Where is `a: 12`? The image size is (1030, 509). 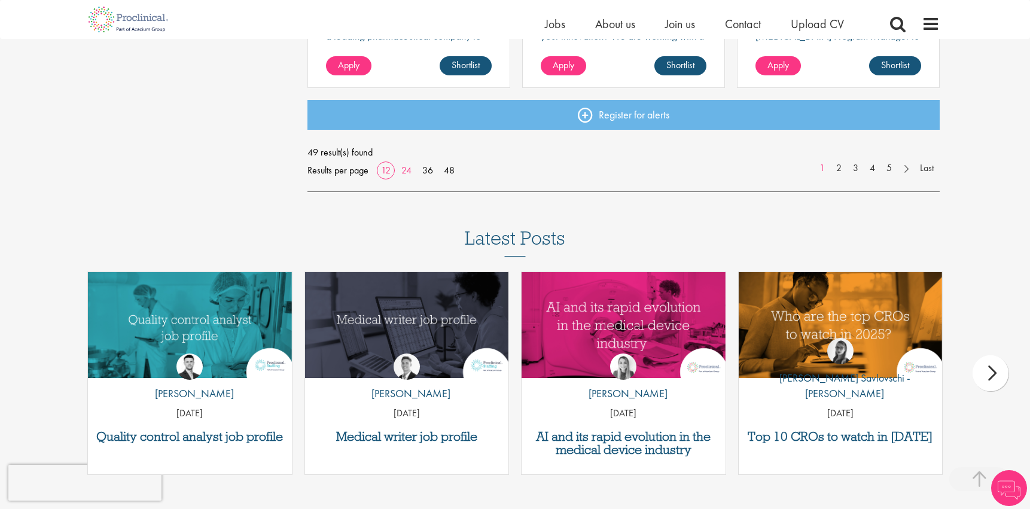 a: 12 is located at coordinates (386, 170).